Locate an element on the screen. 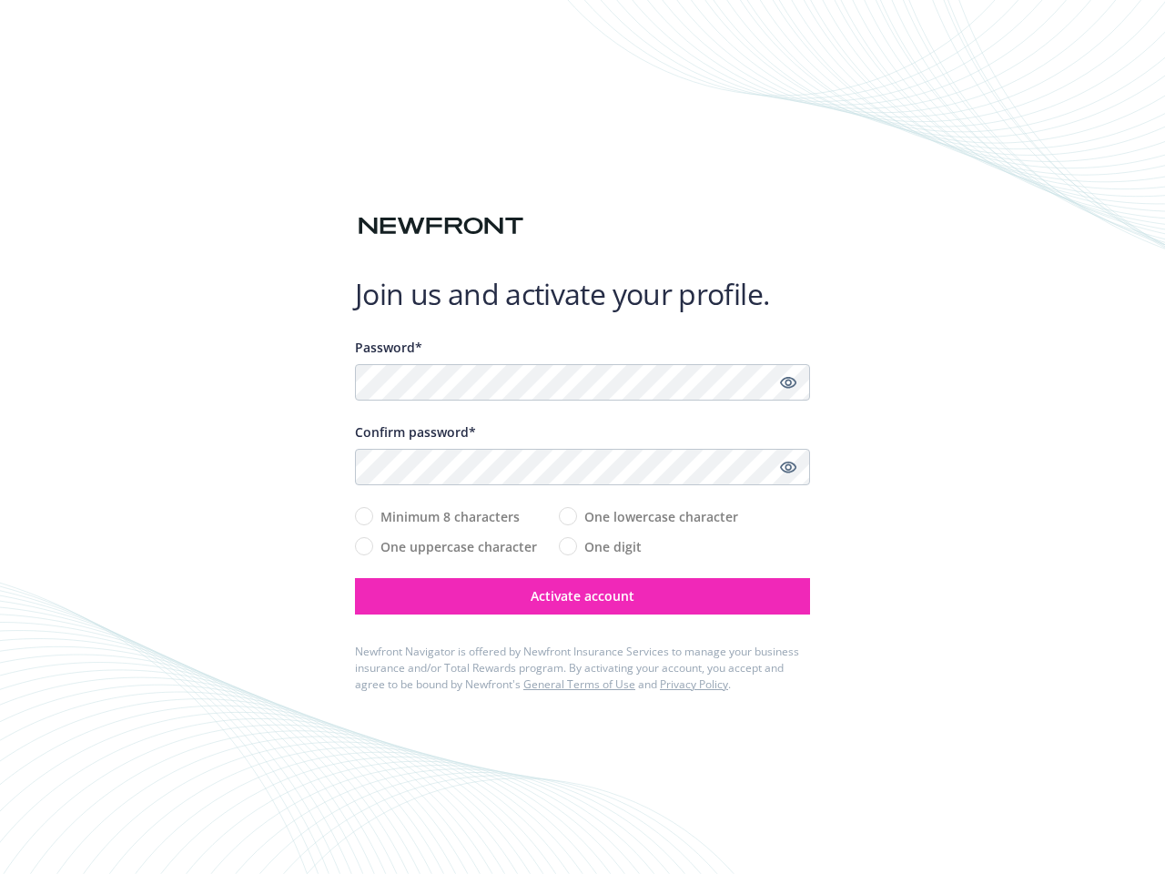 This screenshot has height=874, width=1165. span: Confirm password* is located at coordinates (415, 431).